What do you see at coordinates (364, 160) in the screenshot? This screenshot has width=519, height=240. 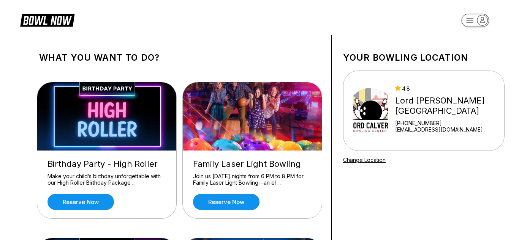 I see `a: Change Location` at bounding box center [364, 160].